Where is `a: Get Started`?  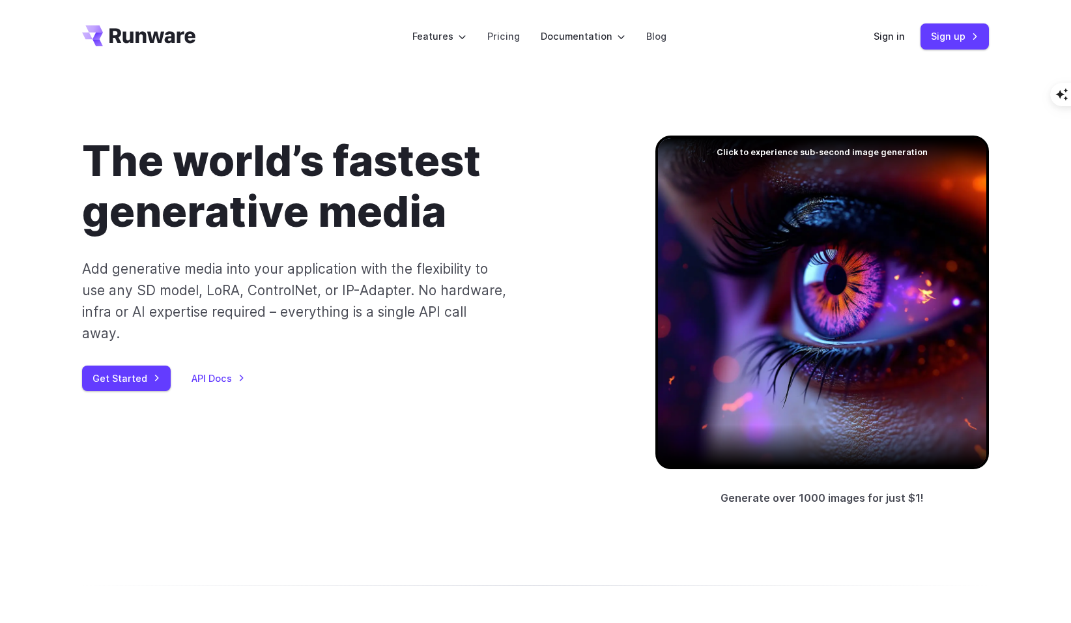 a: Get Started is located at coordinates (126, 378).